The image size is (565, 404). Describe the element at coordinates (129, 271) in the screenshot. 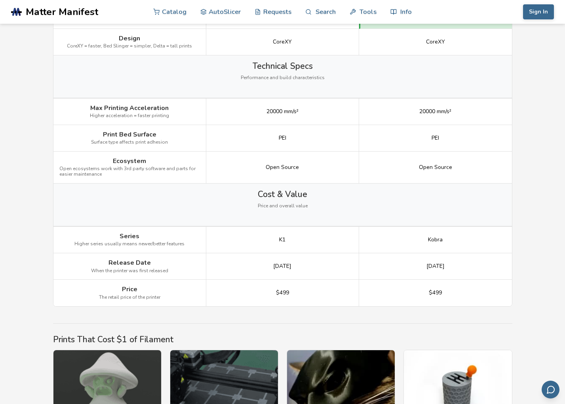

I see `span: When the printer was first released` at that location.